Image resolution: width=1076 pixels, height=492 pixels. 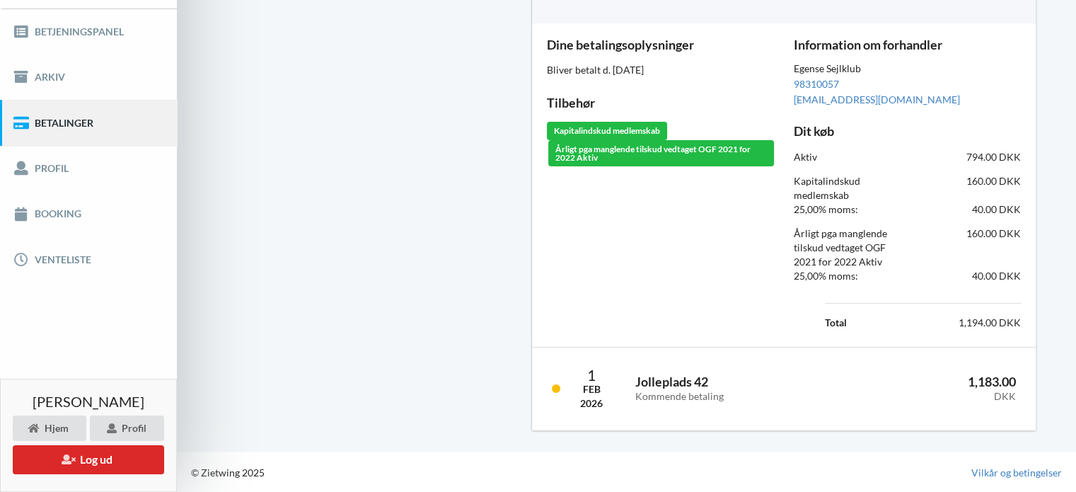 I want to click on a: 98310057, so click(x=817, y=84).